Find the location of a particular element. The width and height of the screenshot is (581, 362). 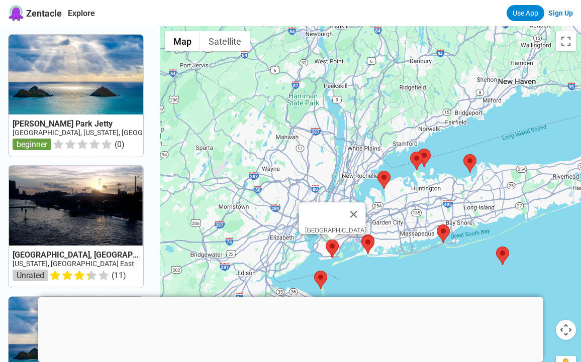

button: Show satellite imagery is located at coordinates (225, 41).